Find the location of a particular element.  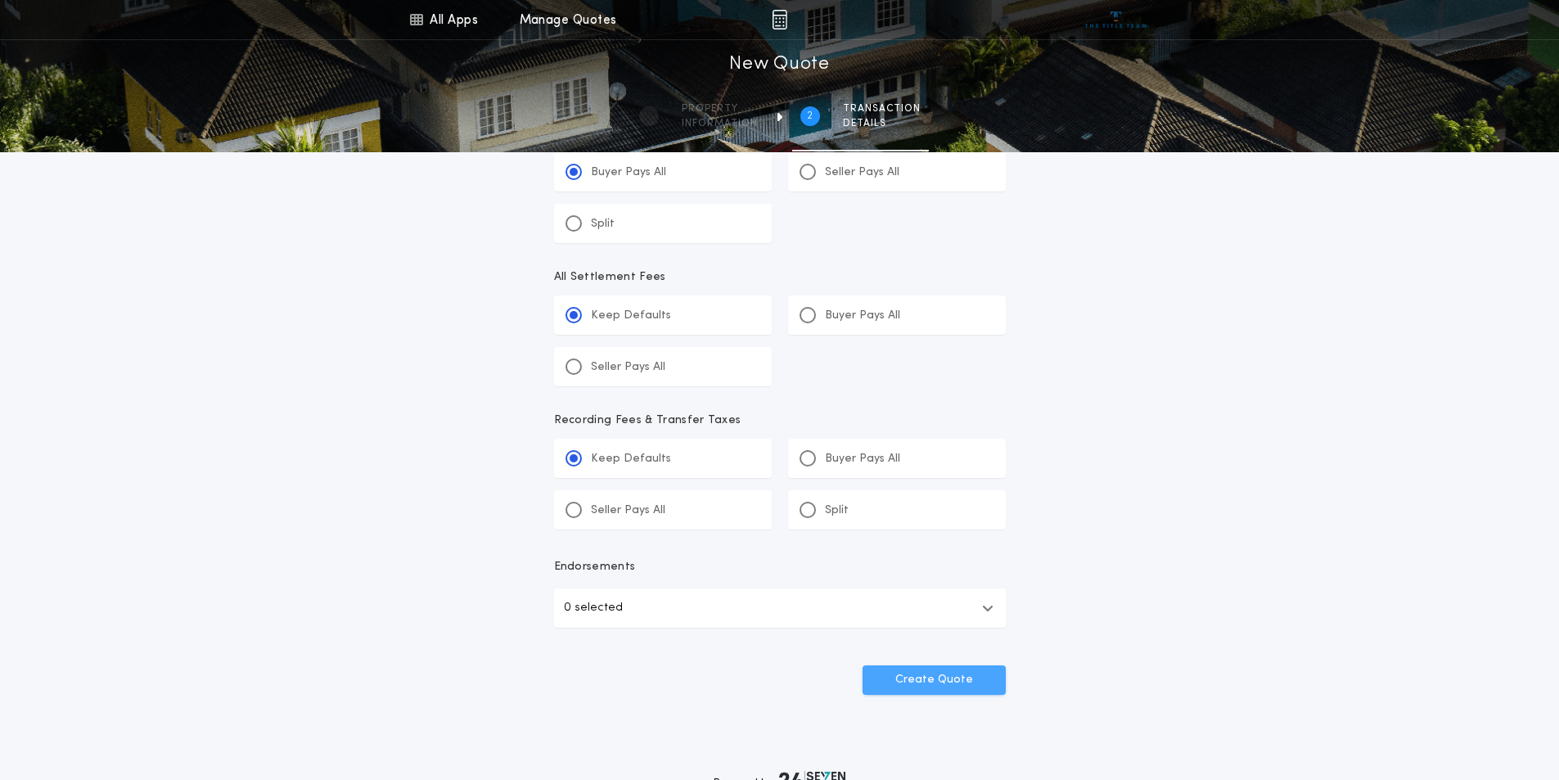

span: information is located at coordinates (720, 124).